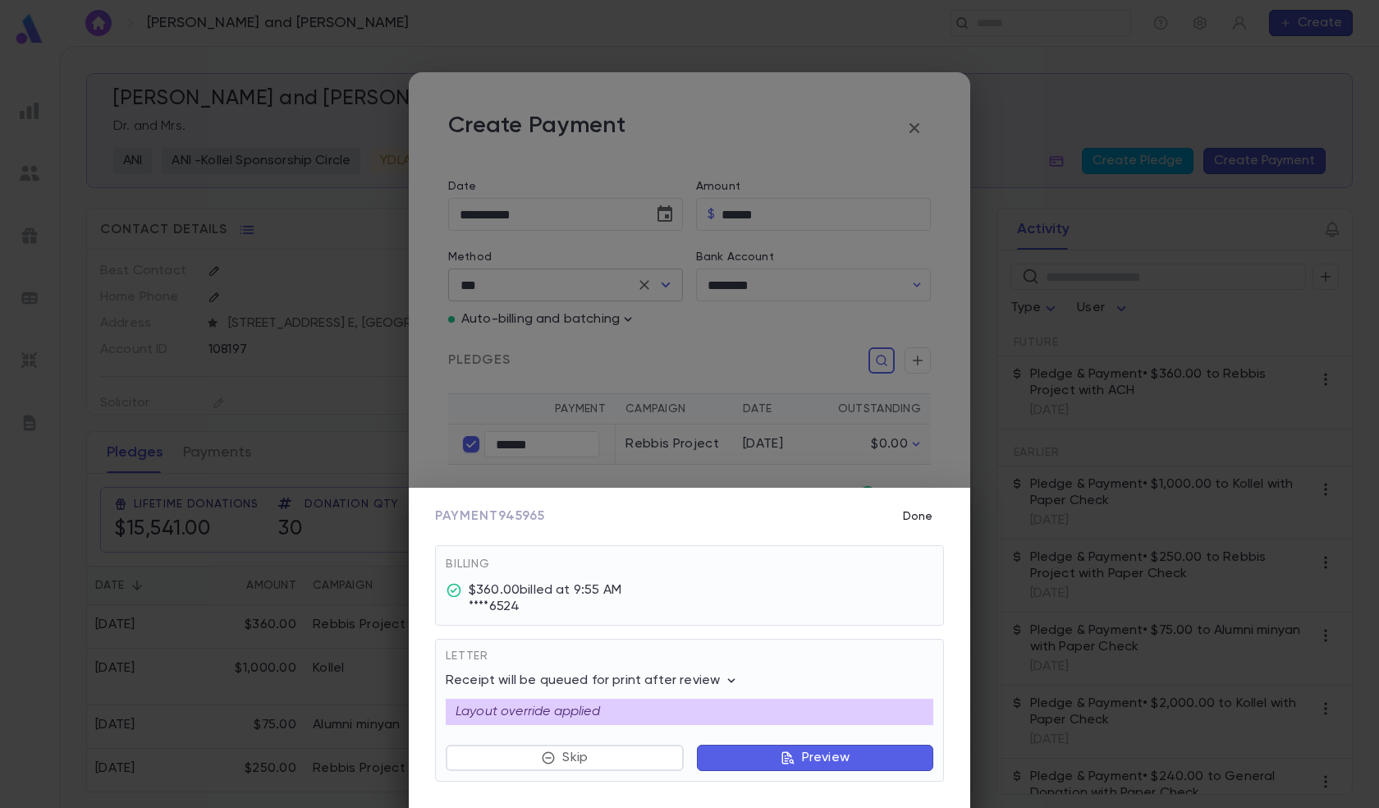 The height and width of the screenshot is (808, 1379). Describe the element at coordinates (593, 680) in the screenshot. I see `p: Receipt will be queued for print after review` at that location.